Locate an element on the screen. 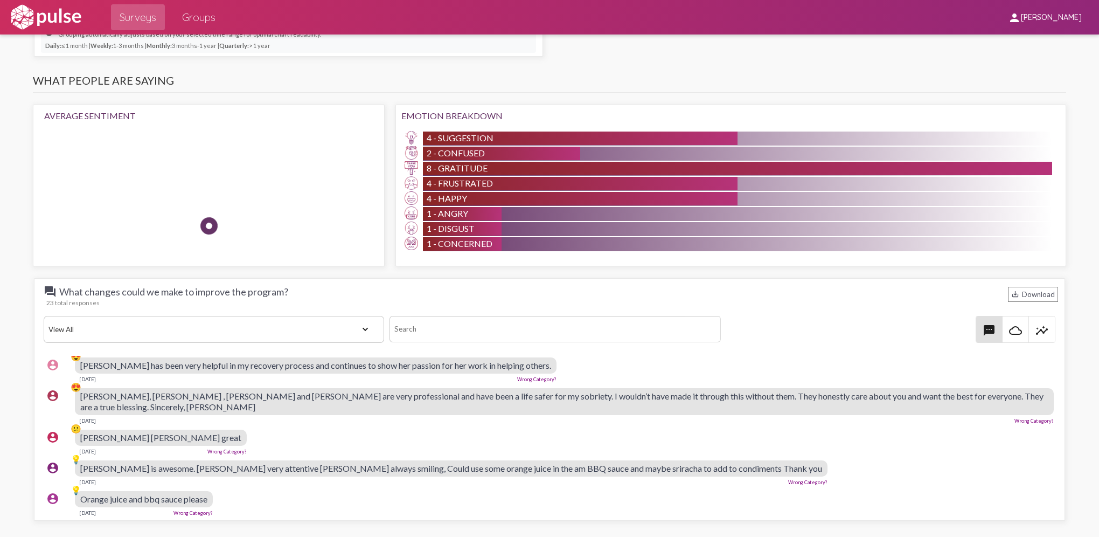 The height and width of the screenshot is (537, 1099). span: Orange juice and bbq sauce please is located at coordinates (144, 498).